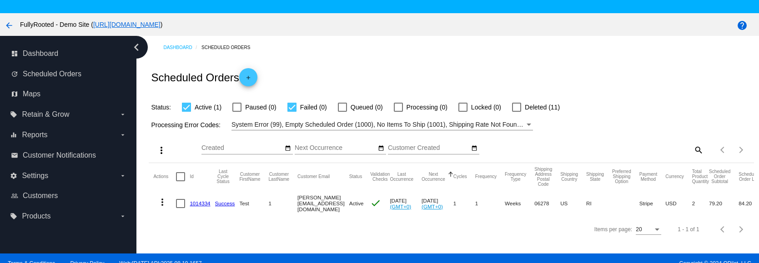  Describe the element at coordinates (599, 204) in the screenshot. I see `mat-cell: RI` at that location.